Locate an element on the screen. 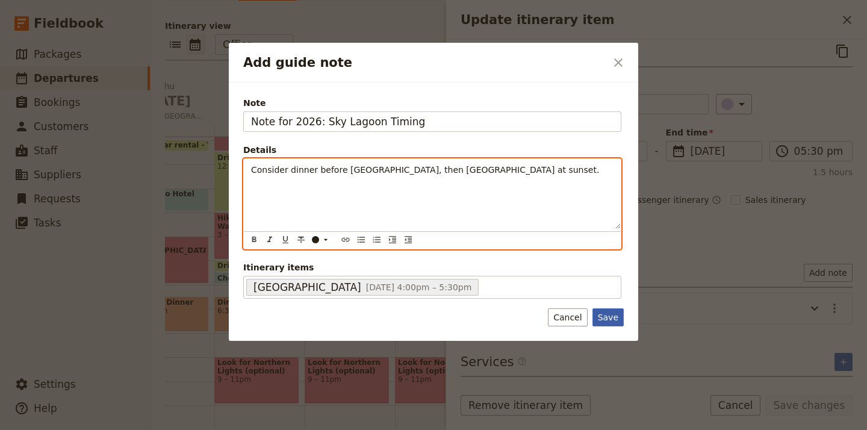 The image size is (867, 430). button: Save is located at coordinates (608, 317).